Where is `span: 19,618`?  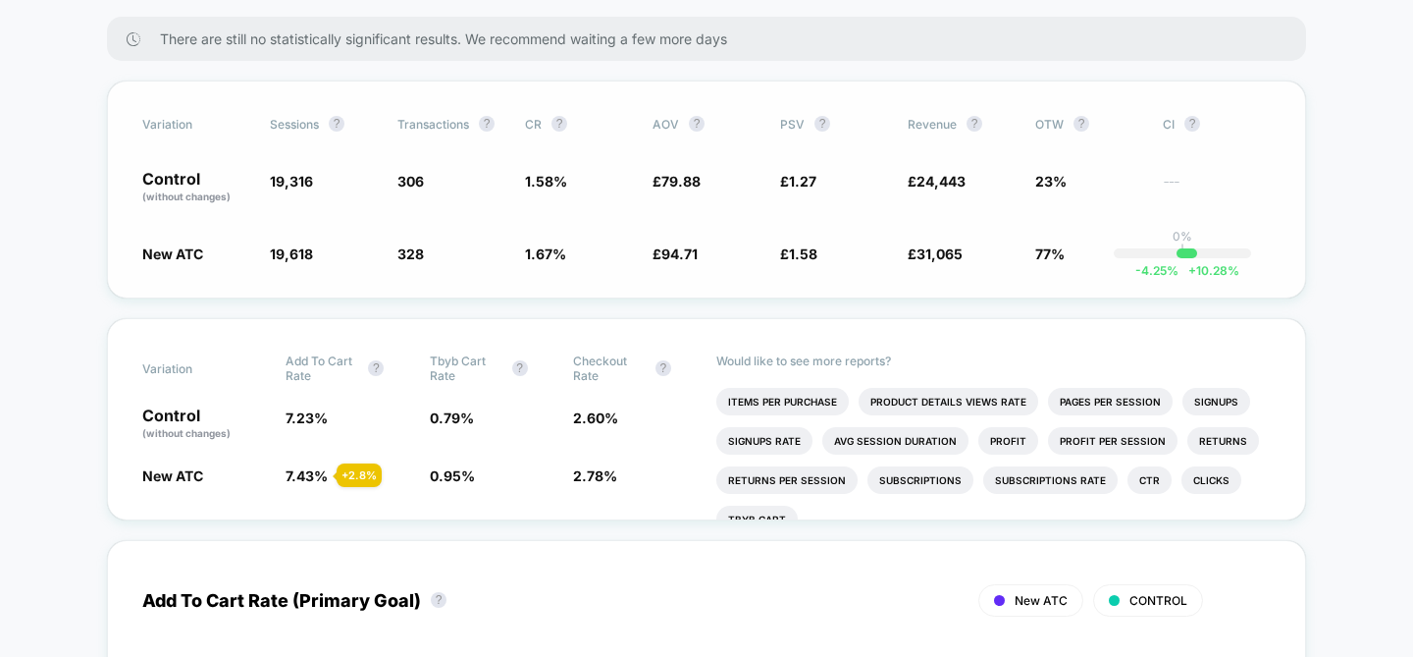 span: 19,618 is located at coordinates (291, 253).